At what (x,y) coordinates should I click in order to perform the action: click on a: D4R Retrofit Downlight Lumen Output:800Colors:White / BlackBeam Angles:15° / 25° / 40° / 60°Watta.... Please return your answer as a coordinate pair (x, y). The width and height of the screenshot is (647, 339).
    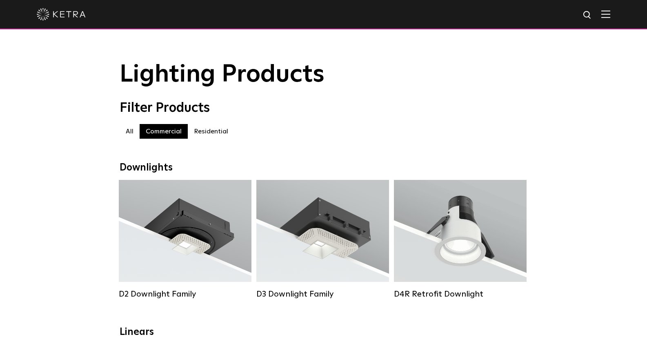
    Looking at the image, I should click on (460, 240).